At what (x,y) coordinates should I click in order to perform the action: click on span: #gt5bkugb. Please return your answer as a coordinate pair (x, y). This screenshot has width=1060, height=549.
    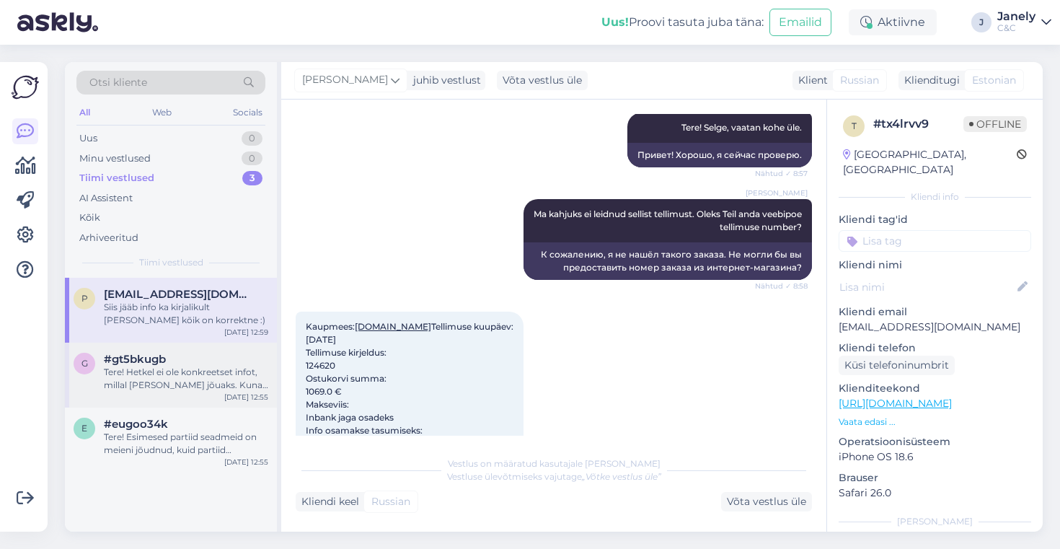
    Looking at the image, I should click on (135, 359).